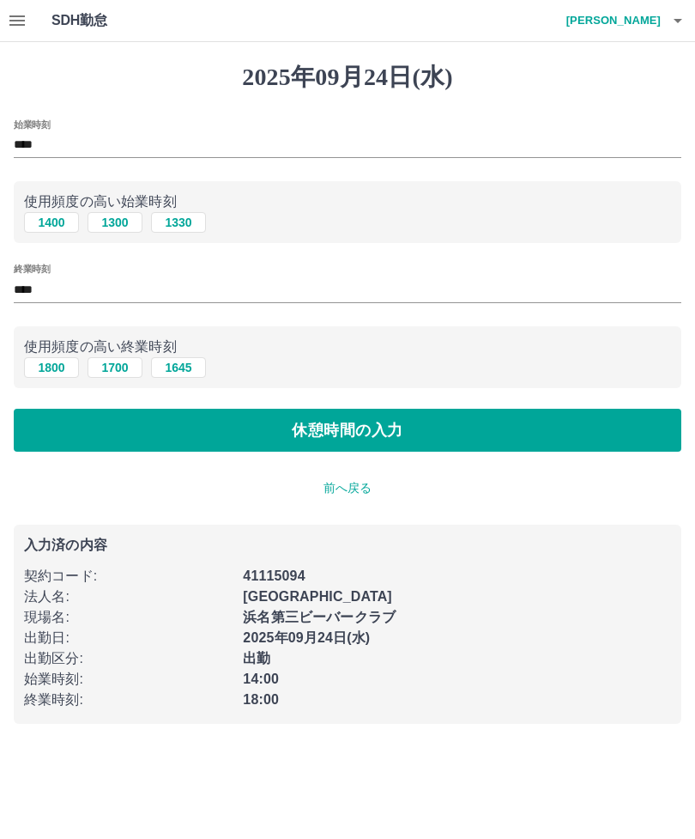 The image size is (695, 839). What do you see at coordinates (179, 367) in the screenshot?
I see `button: 1645` at bounding box center [179, 367].